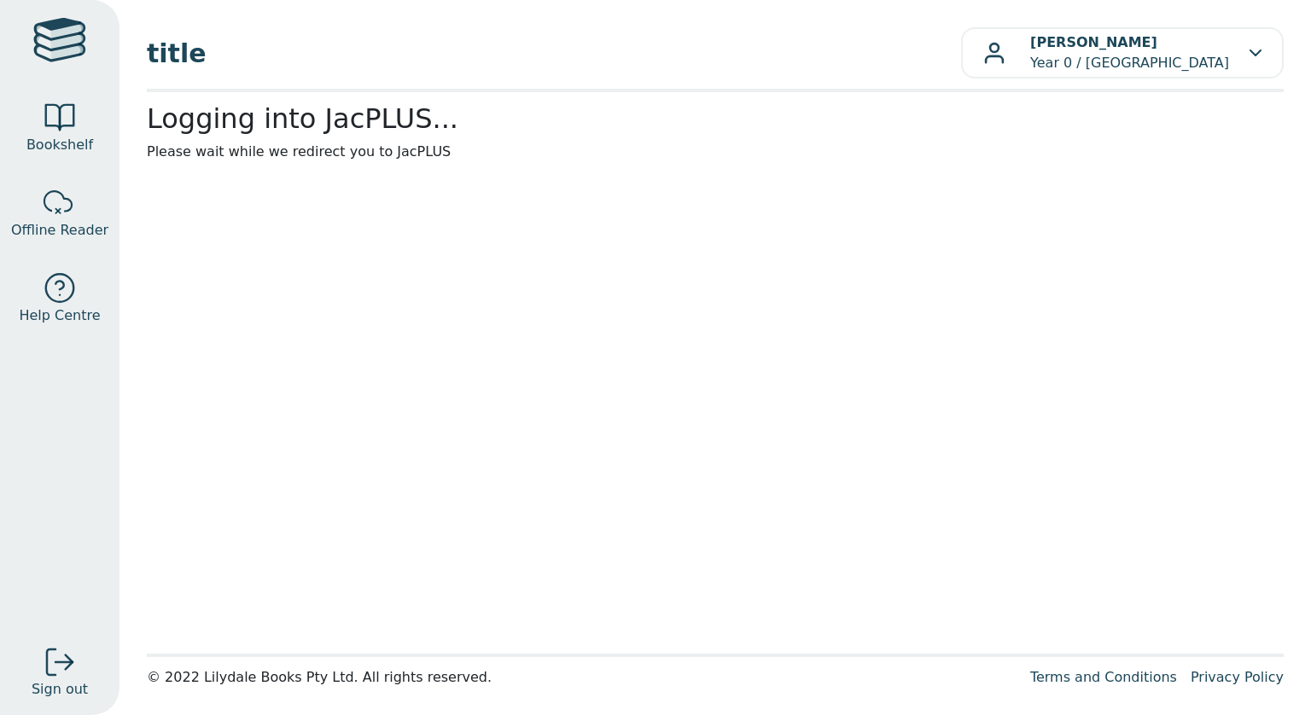 The height and width of the screenshot is (715, 1311). What do you see at coordinates (60, 145) in the screenshot?
I see `span: Bookshelf` at bounding box center [60, 145].